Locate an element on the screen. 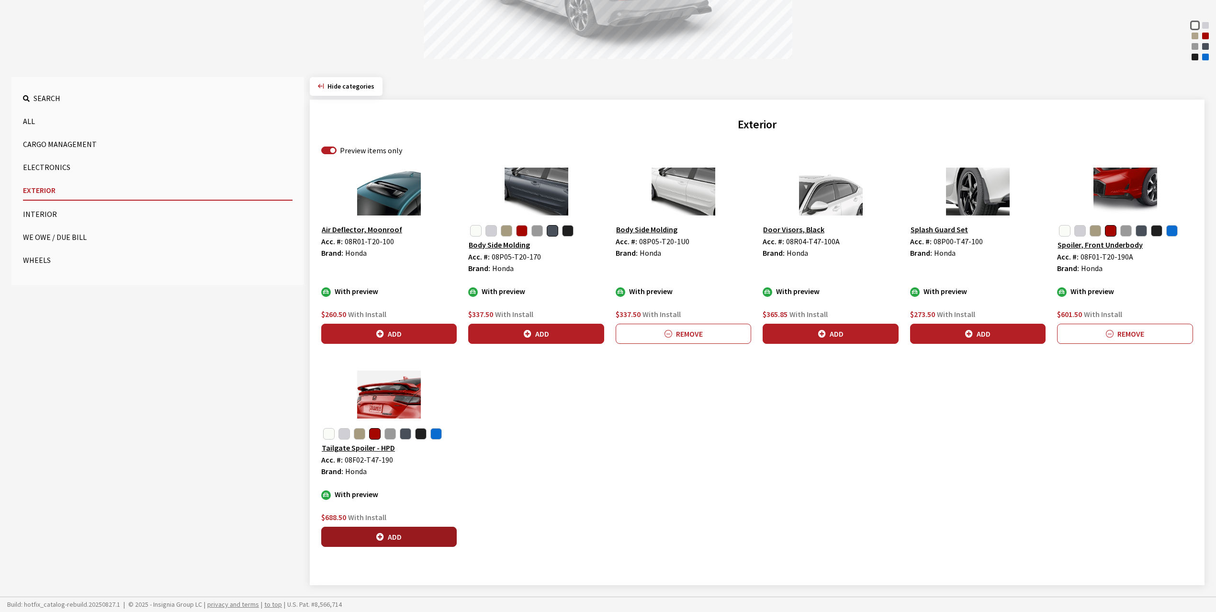  button: Body Side Molding is located at coordinates (647, 229).